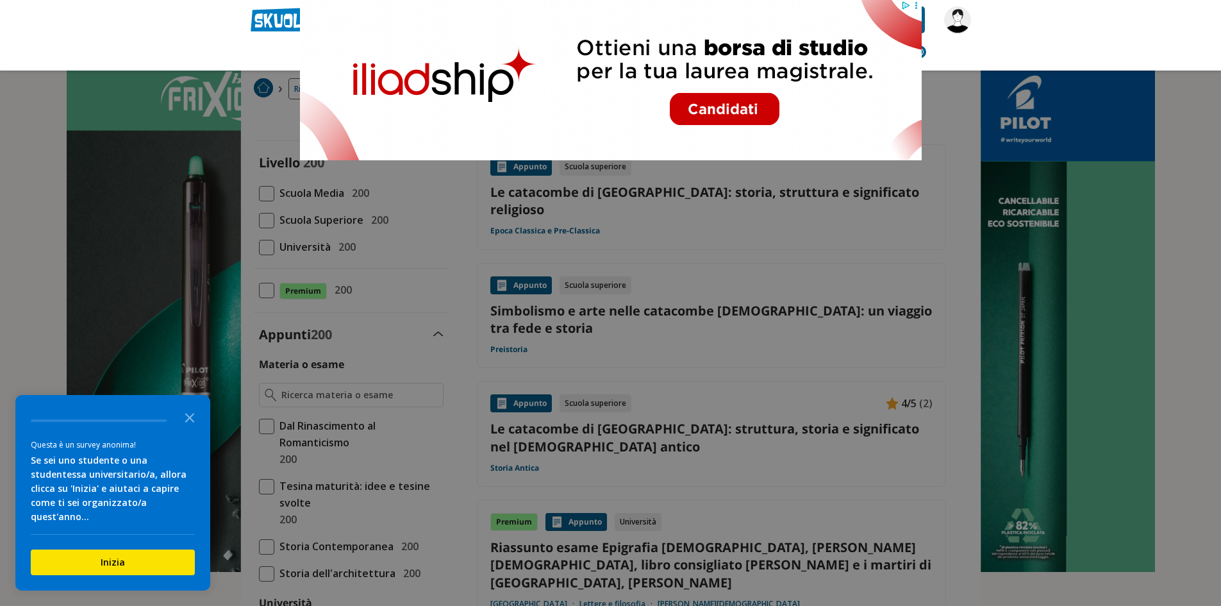 This screenshot has height=606, width=1221. Describe the element at coordinates (113, 562) in the screenshot. I see `button: Inizia` at that location.